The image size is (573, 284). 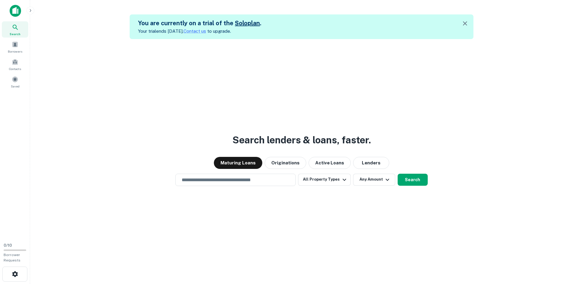 I want to click on div: Saved, so click(x=15, y=82).